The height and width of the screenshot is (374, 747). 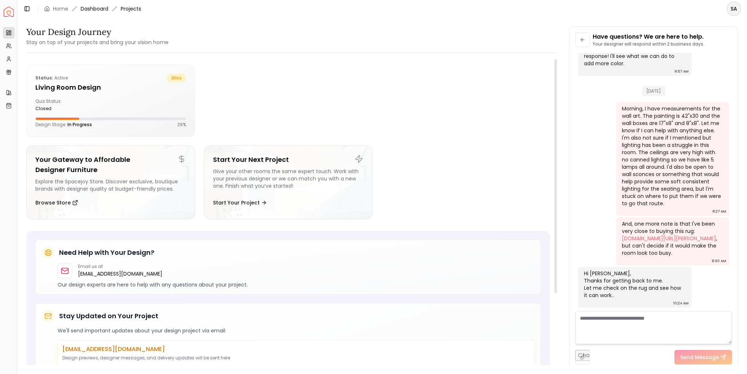 I want to click on span: In Progress, so click(x=80, y=124).